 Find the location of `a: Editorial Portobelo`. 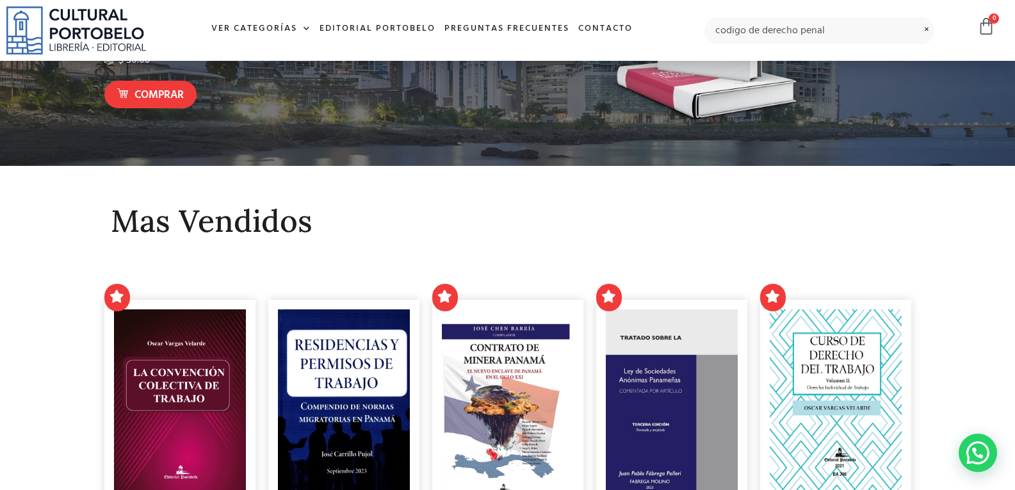

a: Editorial Portobelo is located at coordinates (377, 29).